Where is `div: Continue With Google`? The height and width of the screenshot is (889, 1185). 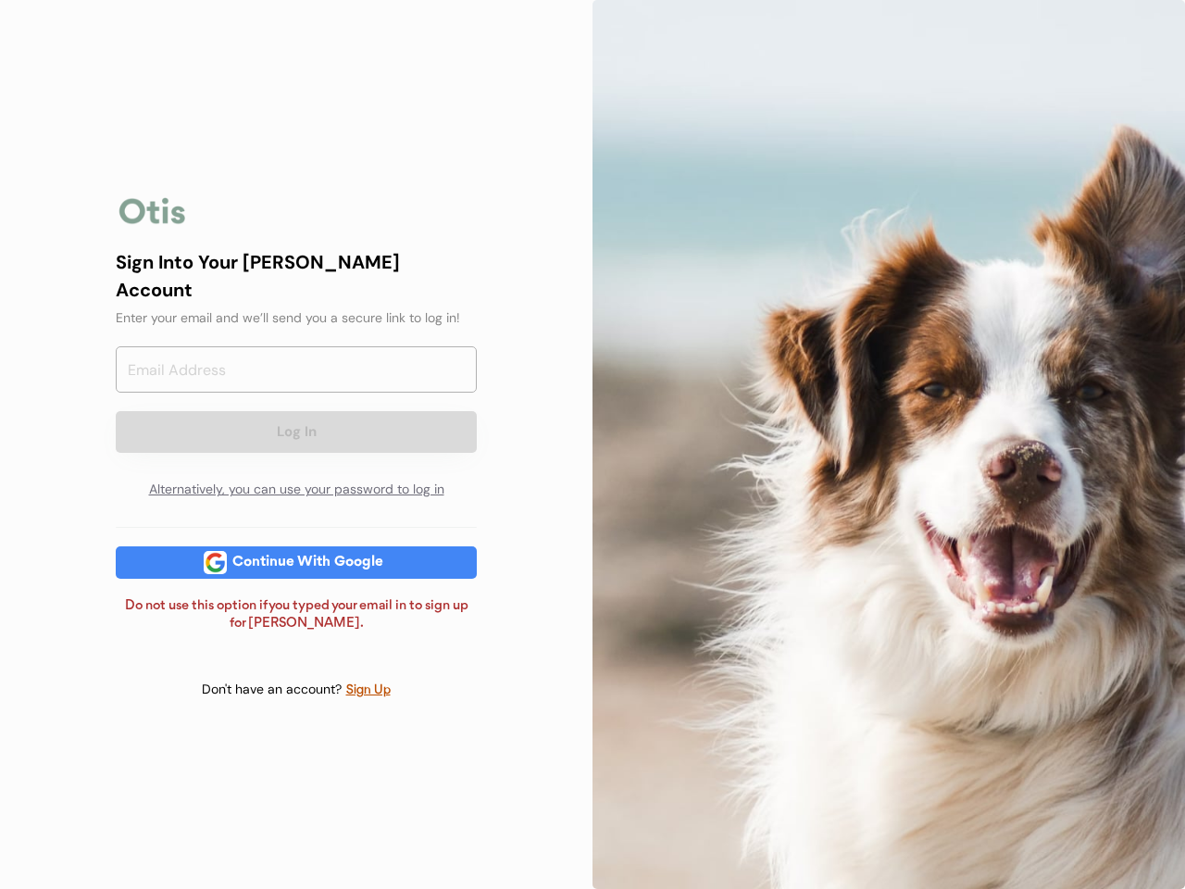 div: Continue With Google is located at coordinates (307, 562).